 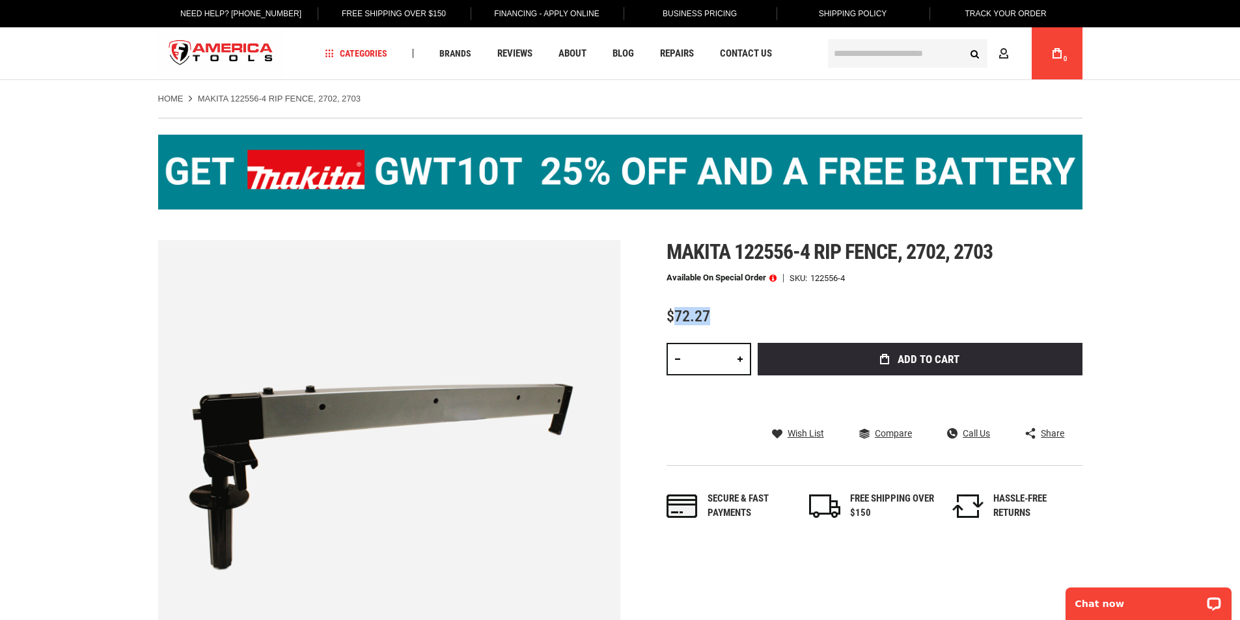 I want to click on div: 122556-4, so click(x=827, y=278).